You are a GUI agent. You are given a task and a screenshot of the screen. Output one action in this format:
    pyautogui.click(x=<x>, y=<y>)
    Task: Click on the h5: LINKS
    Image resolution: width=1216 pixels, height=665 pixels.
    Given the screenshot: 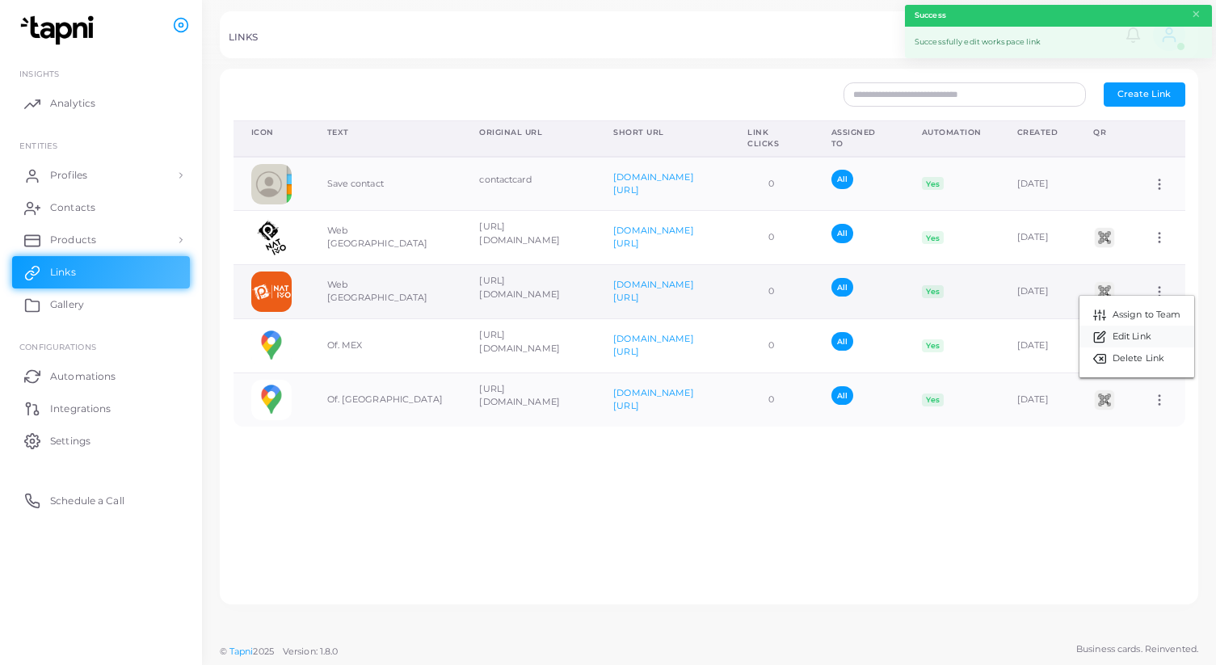 What is the action you would take?
    pyautogui.click(x=243, y=37)
    